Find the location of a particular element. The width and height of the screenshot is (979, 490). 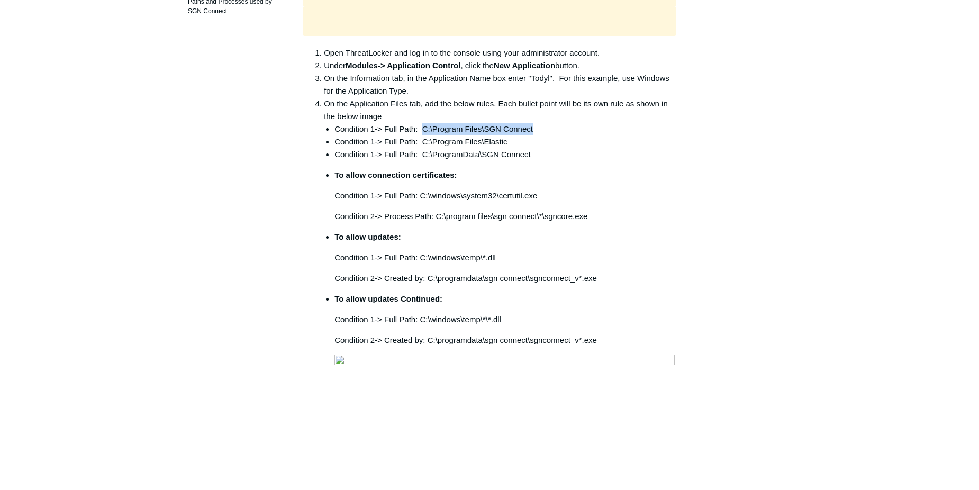

p: Condition 2-> Process Path: C:\program files\sgn connect\*\sgncore.exe is located at coordinates (505, 216).